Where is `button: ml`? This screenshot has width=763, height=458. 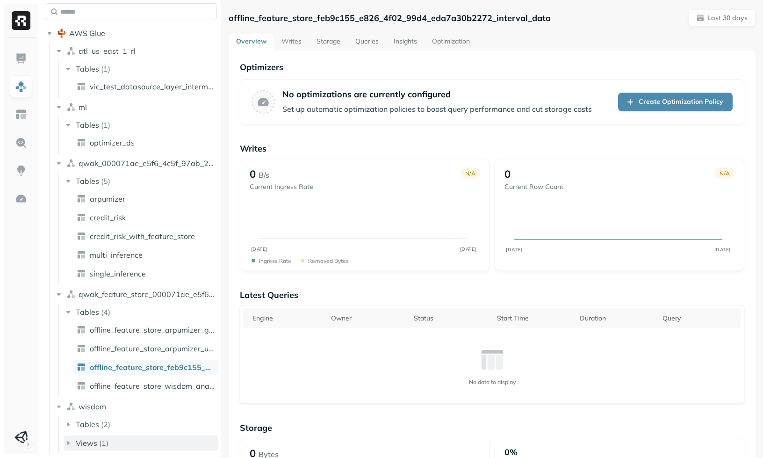 button: ml is located at coordinates (136, 107).